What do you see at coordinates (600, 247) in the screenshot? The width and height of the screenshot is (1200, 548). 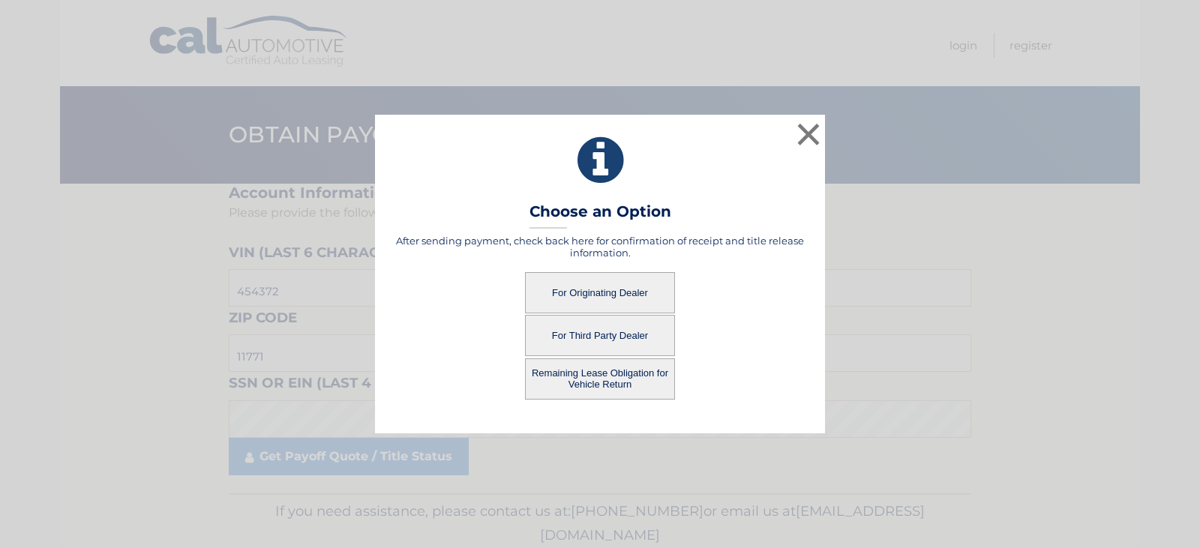 I see `h5: After sending payment, check back here for confirmation of receipt and title release information.` at bounding box center [600, 247].